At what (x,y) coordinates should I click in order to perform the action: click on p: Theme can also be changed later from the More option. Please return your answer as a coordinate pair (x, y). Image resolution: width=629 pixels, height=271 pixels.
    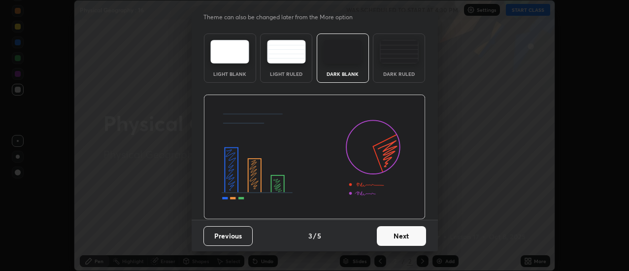
    Looking at the image, I should click on (283, 17).